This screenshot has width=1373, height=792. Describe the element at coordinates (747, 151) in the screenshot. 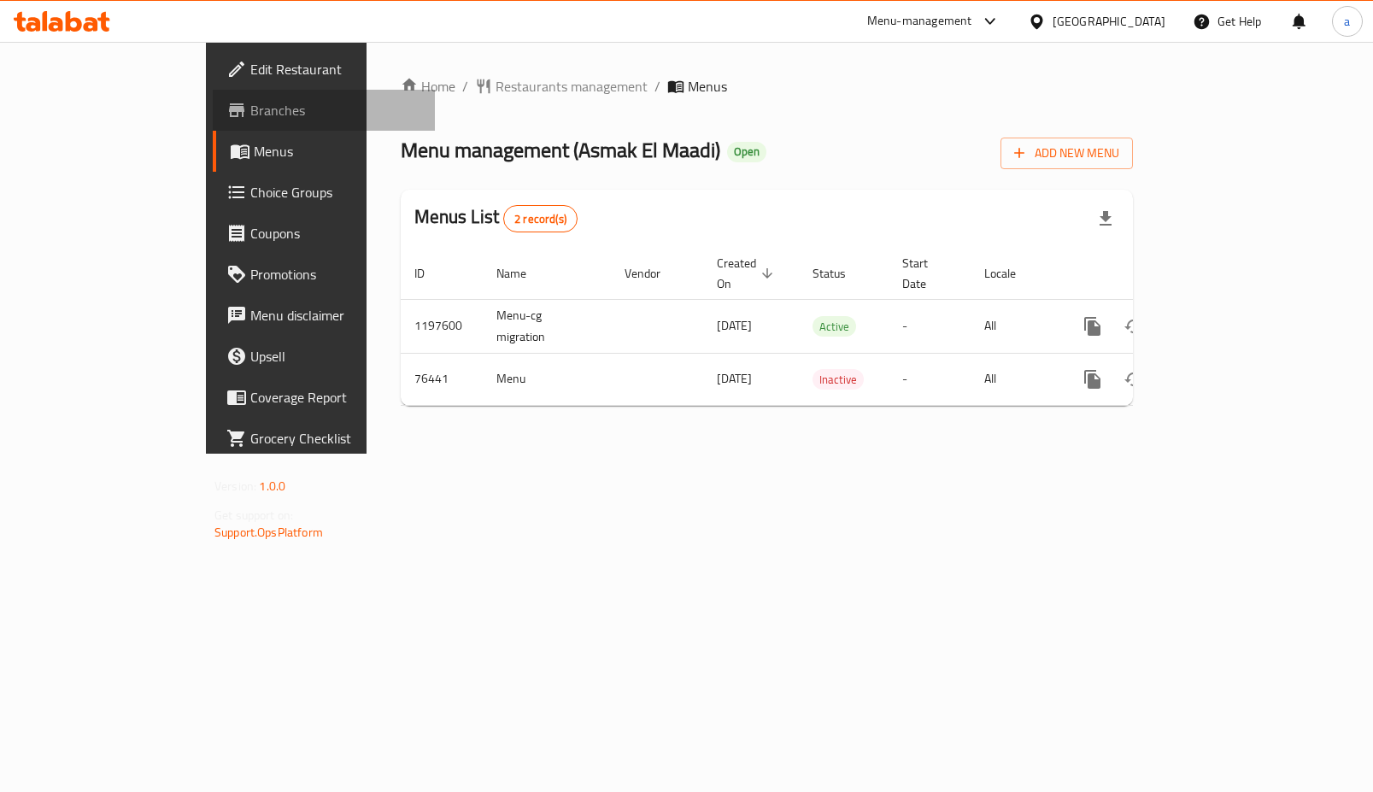

I see `span: Open` at that location.